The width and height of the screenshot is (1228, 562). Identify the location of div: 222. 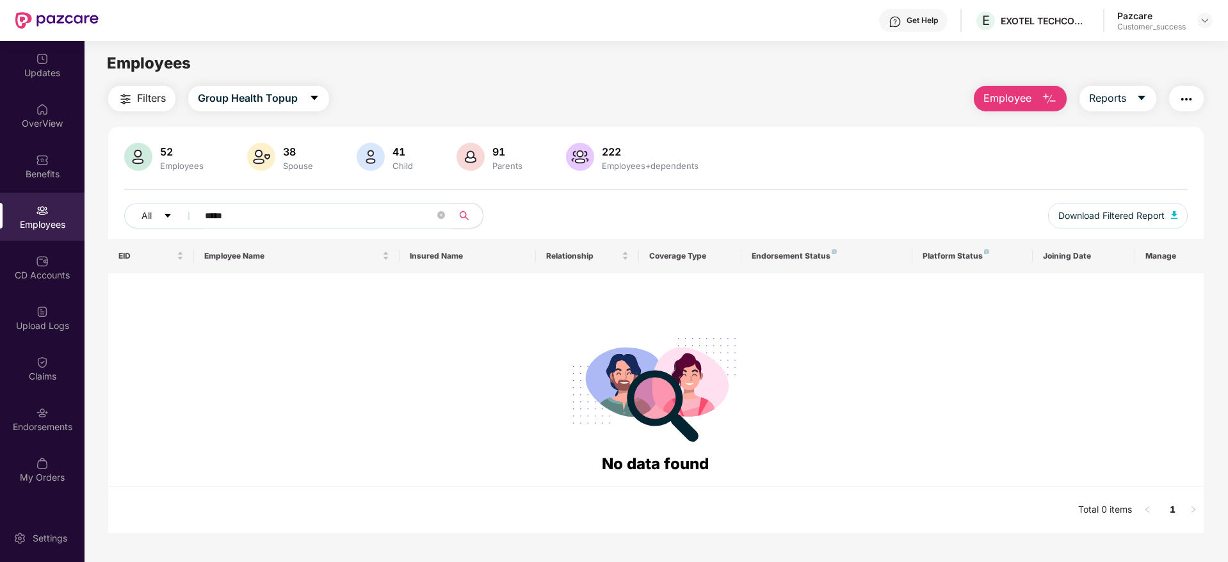
(650, 152).